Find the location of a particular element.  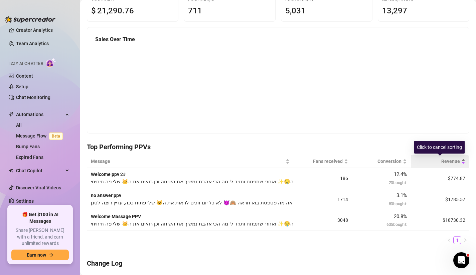

span: arrow-right is located at coordinates (51, 255).